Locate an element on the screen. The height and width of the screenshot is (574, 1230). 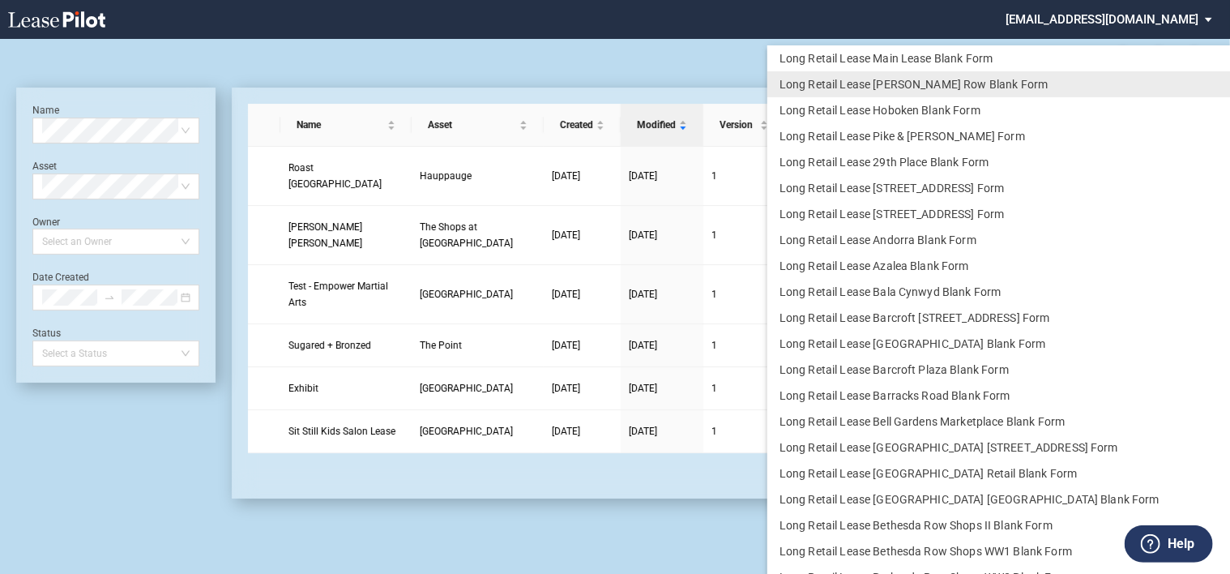
label: Help is located at coordinates (1181, 544).